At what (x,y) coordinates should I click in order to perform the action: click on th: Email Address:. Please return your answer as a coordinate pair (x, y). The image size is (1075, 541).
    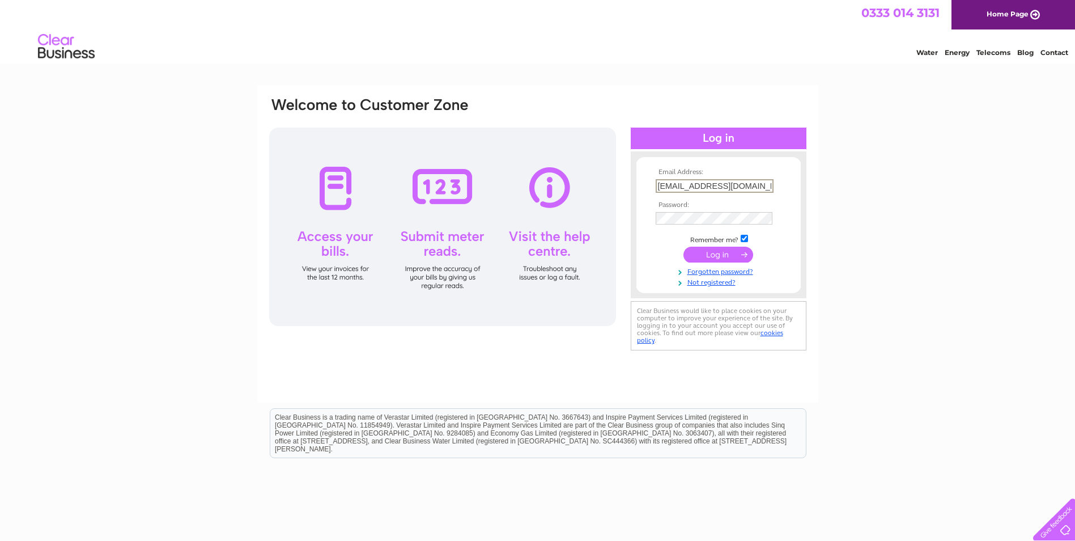
    Looking at the image, I should click on (719, 172).